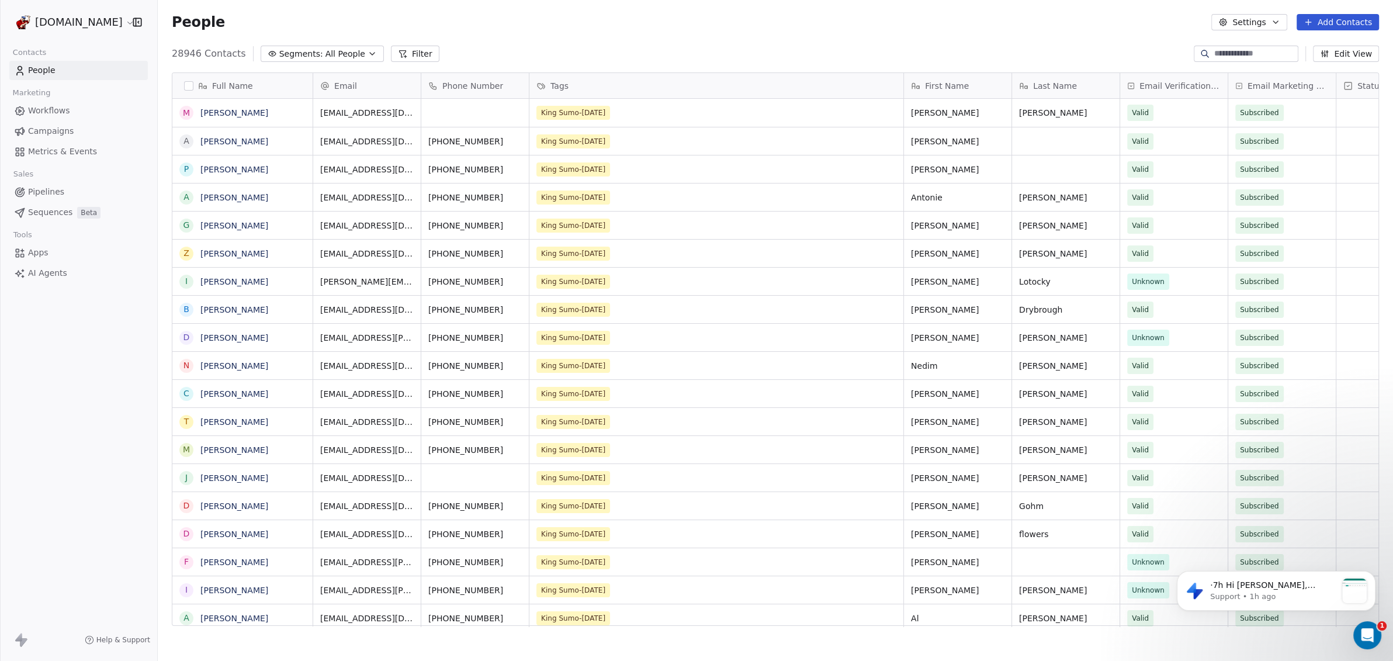 This screenshot has height=661, width=1393. Describe the element at coordinates (186, 309) in the screenshot. I see `div: B` at that location.